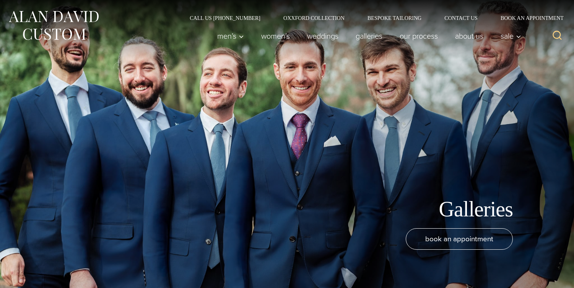 The width and height of the screenshot is (574, 288). Describe the element at coordinates (231, 36) in the screenshot. I see `span: Men’s` at that location.